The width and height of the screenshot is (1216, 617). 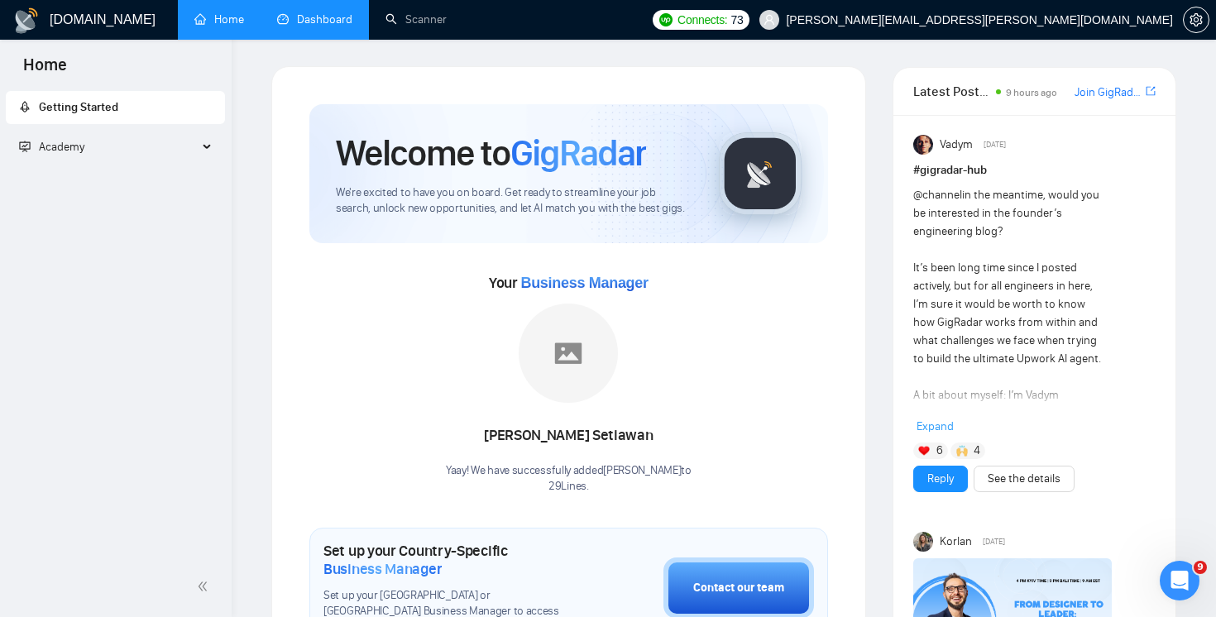 What do you see at coordinates (1196, 20) in the screenshot?
I see `span: setting` at bounding box center [1196, 20].